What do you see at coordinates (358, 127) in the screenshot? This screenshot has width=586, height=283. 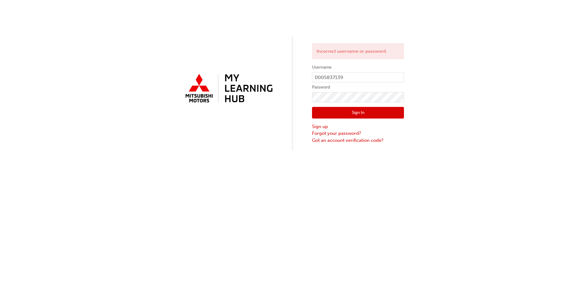 I see `a: Sign up` at bounding box center [358, 127].